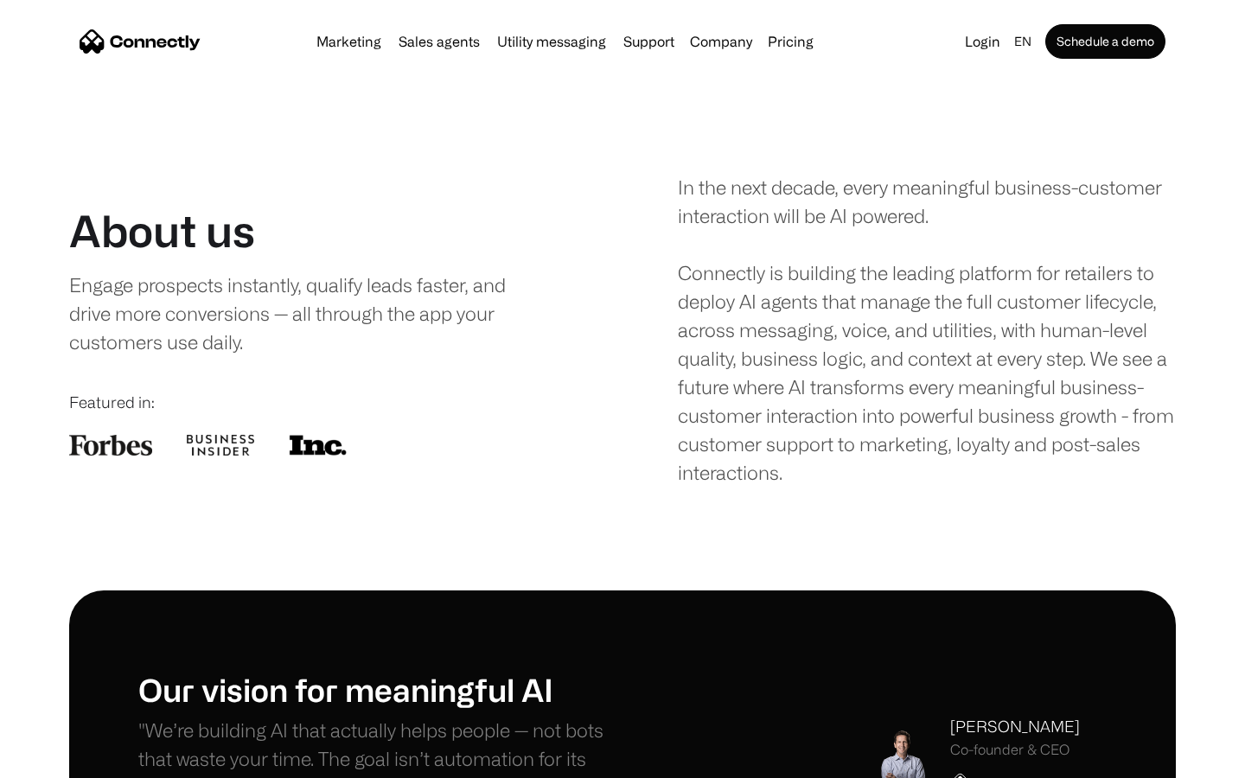 This screenshot has width=1245, height=778. What do you see at coordinates (318, 402) in the screenshot?
I see `div: Featured in:` at bounding box center [318, 402].